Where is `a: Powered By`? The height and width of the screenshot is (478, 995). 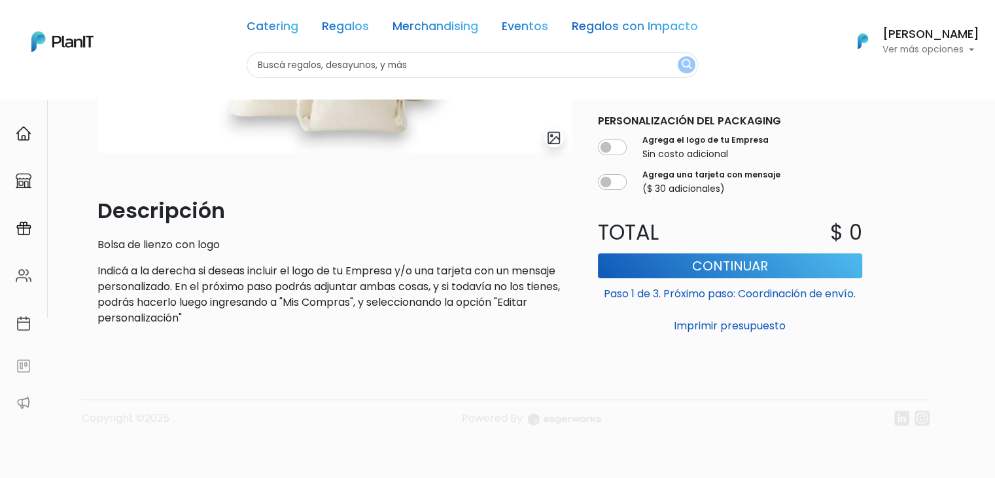
a: Powered By is located at coordinates (531, 423).